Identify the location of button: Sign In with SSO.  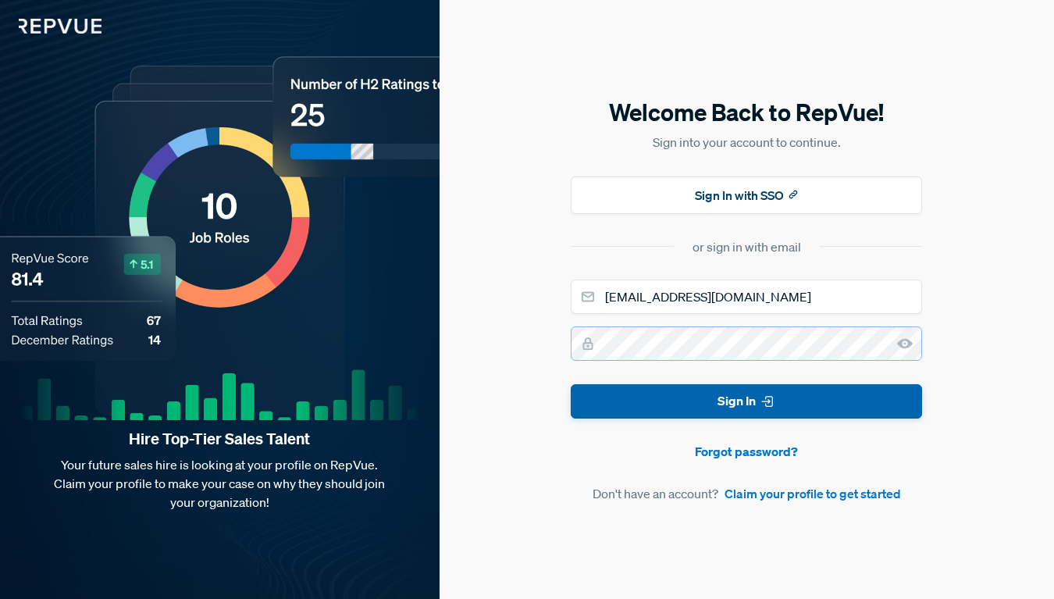
(746, 195).